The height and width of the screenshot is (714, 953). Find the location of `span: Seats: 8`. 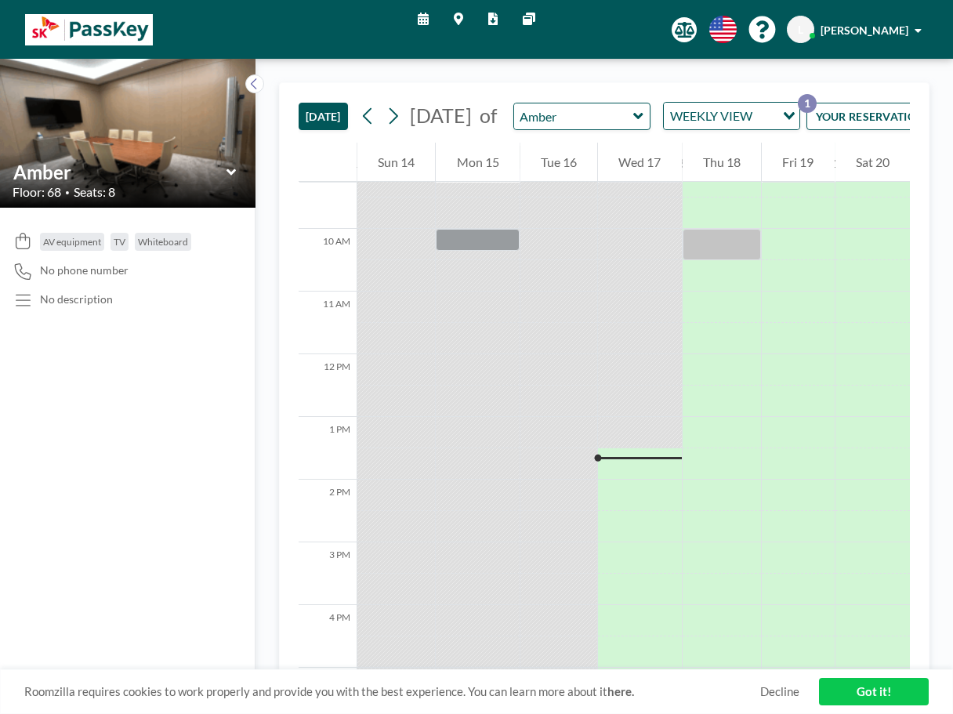

span: Seats: 8 is located at coordinates (94, 192).